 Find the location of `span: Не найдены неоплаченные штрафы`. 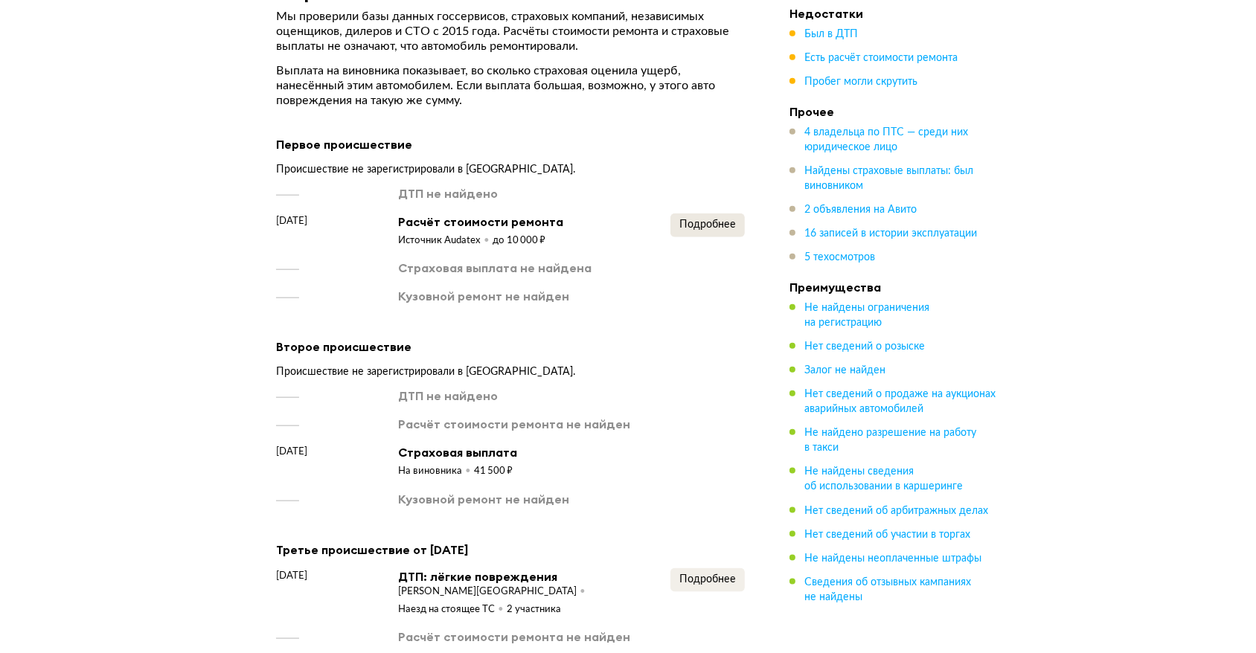

span: Не найдены неоплаченные штрафы is located at coordinates (893, 558).